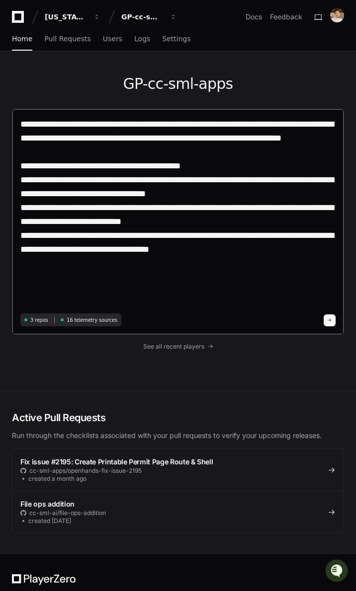 The image size is (356, 591). Describe the element at coordinates (91, 320) in the screenshot. I see `span: 16 telemetry sources` at that location.